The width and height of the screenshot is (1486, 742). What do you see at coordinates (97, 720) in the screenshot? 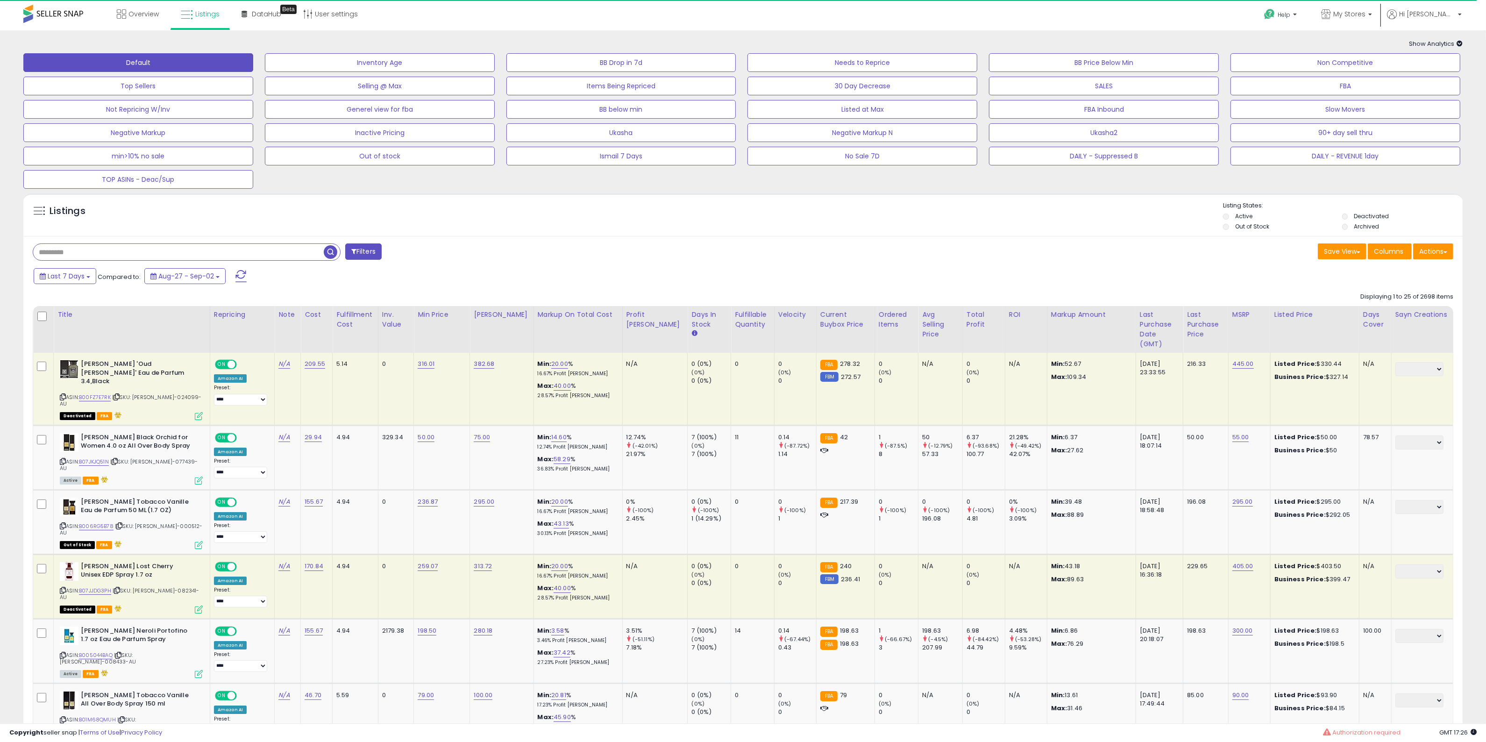
I see `a: B01M68QMUH` at bounding box center [97, 720].